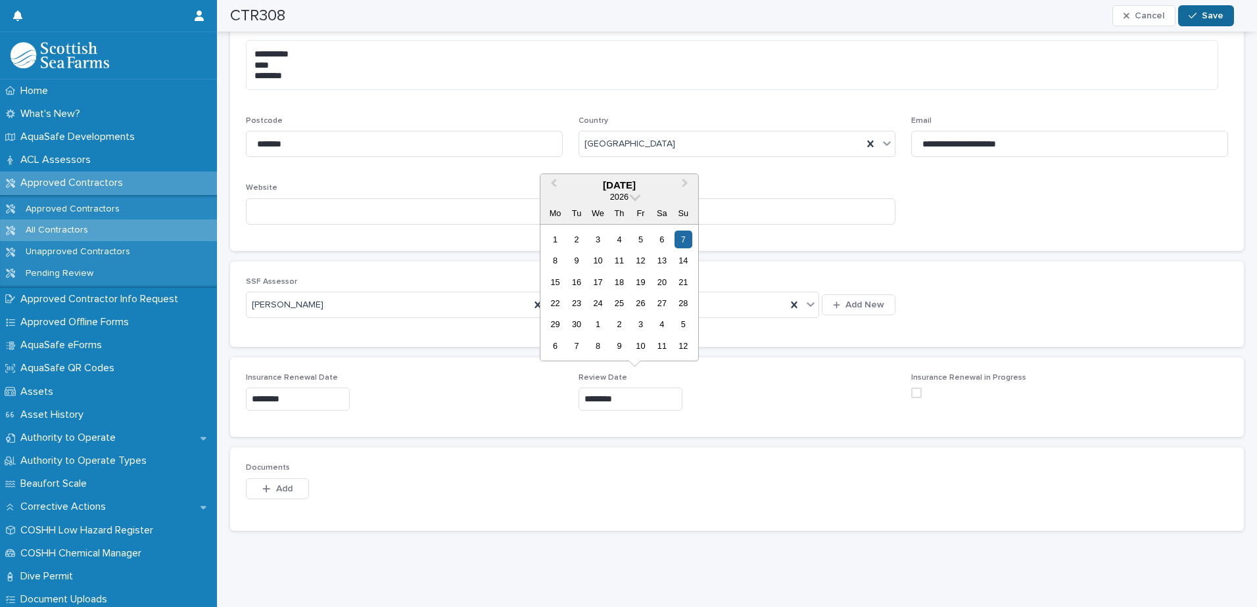 Image resolution: width=1257 pixels, height=607 pixels. What do you see at coordinates (661, 239) in the screenshot?
I see `div: Choose Saturday, 6 June 2026` at bounding box center [661, 239].